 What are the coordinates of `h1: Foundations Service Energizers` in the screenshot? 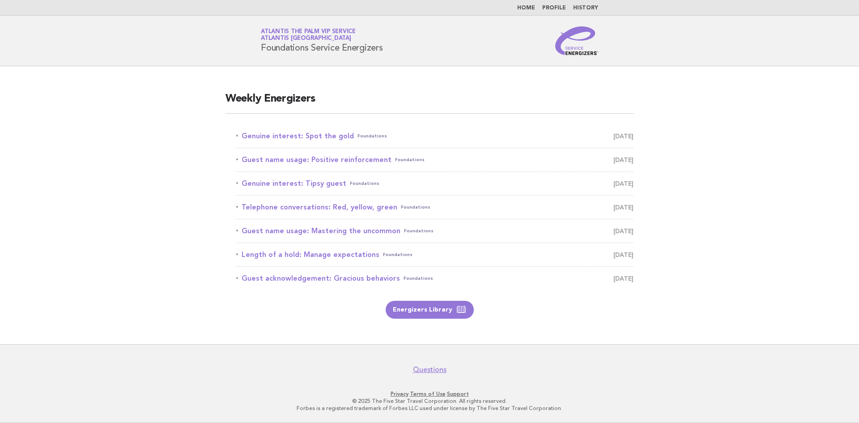 It's located at (322, 41).